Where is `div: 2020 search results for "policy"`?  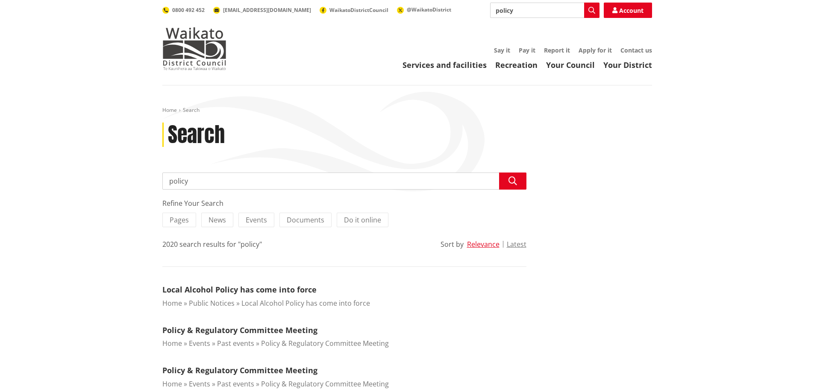 div: 2020 search results for "policy" is located at coordinates (212, 244).